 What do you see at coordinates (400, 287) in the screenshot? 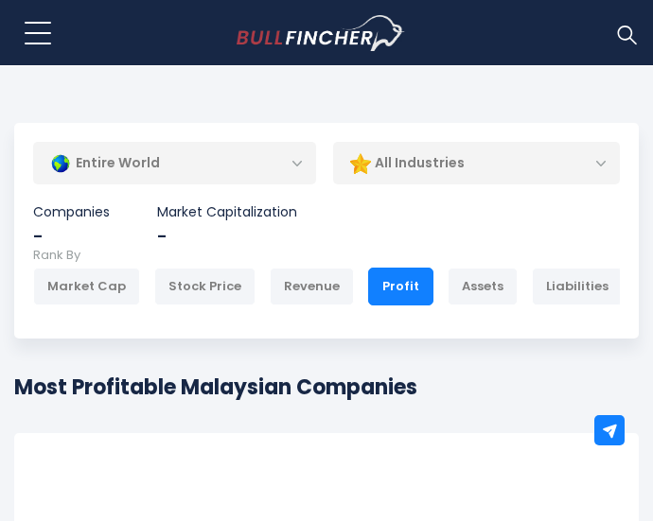
I see `div: Profit` at bounding box center [400, 287].